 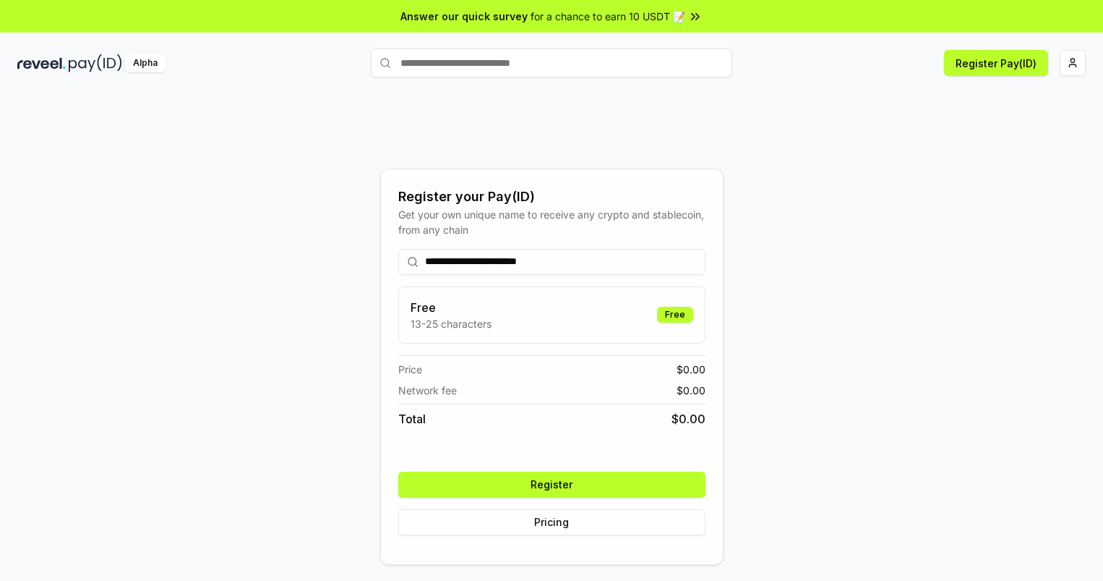 What do you see at coordinates (552, 197) in the screenshot?
I see `div: Register your Pay(ID)` at bounding box center [552, 197].